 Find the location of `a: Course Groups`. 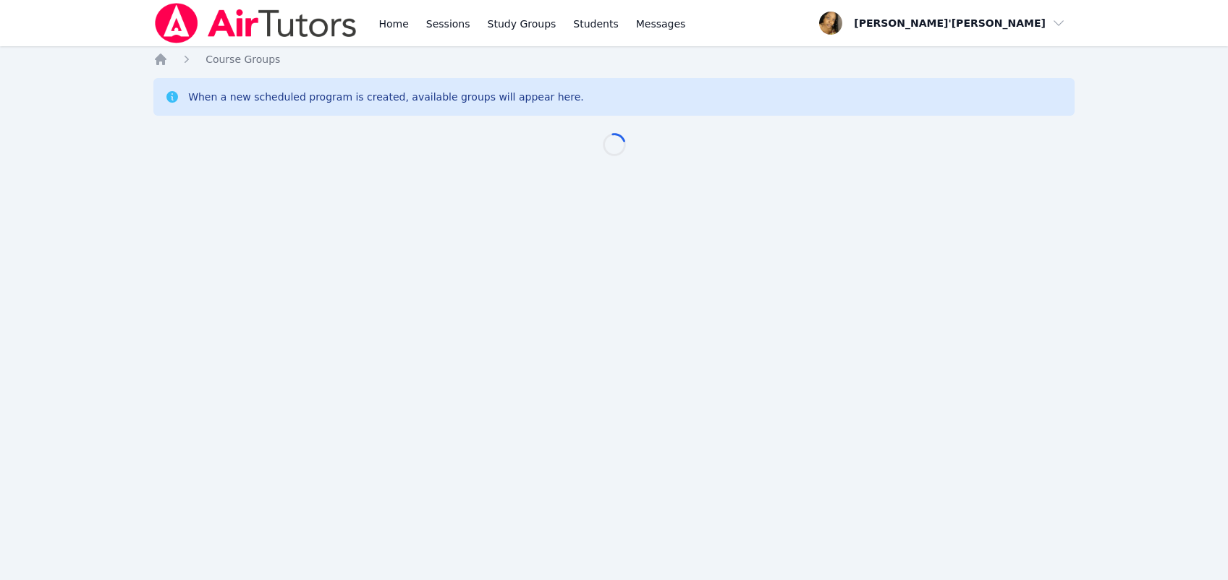

a: Course Groups is located at coordinates (242, 59).